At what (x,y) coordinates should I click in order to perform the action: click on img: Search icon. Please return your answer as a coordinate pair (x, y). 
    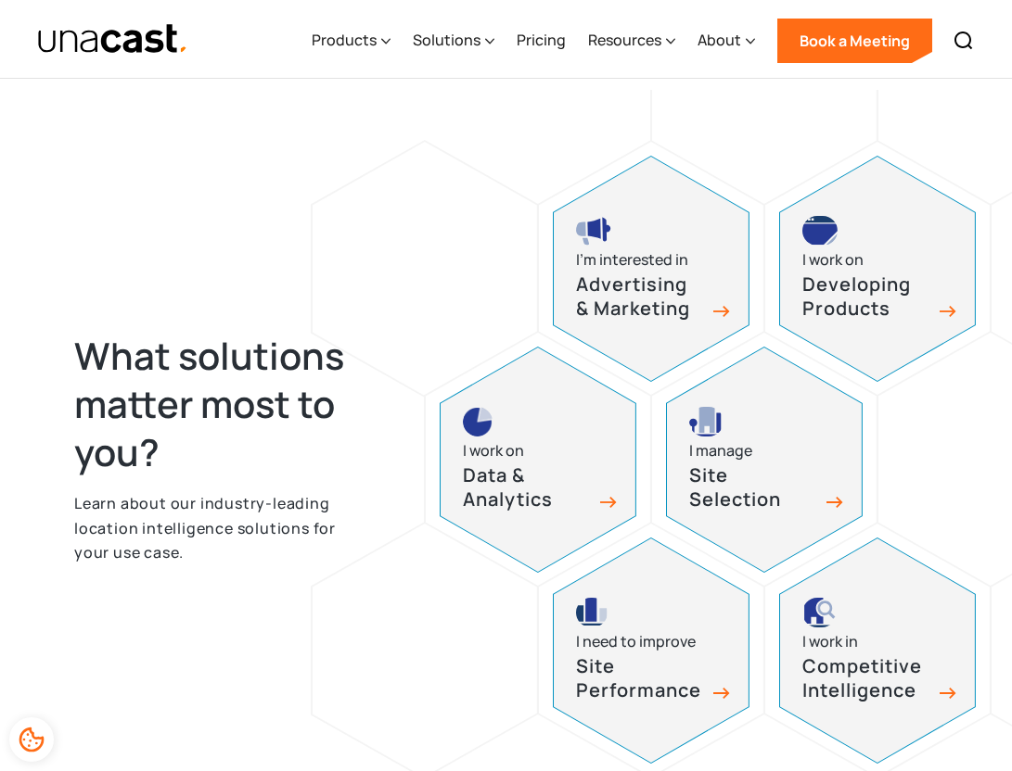
    Looking at the image, I should click on (963, 41).